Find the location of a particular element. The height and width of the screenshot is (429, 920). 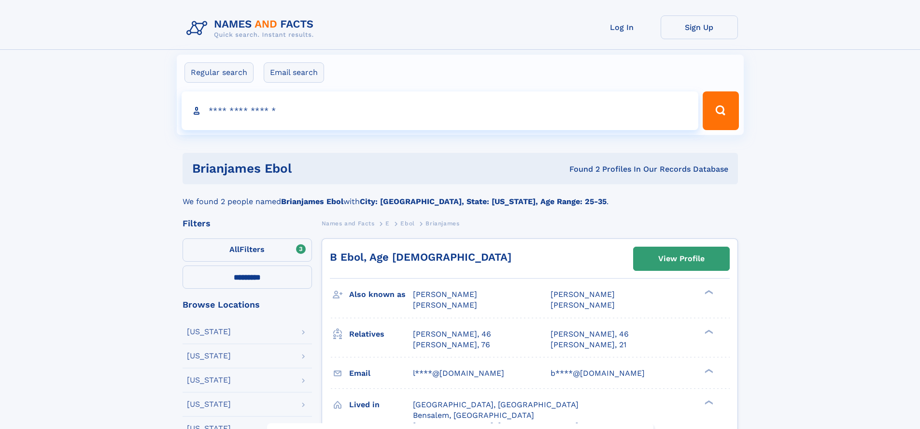

label: Filters is located at coordinates (247, 250).